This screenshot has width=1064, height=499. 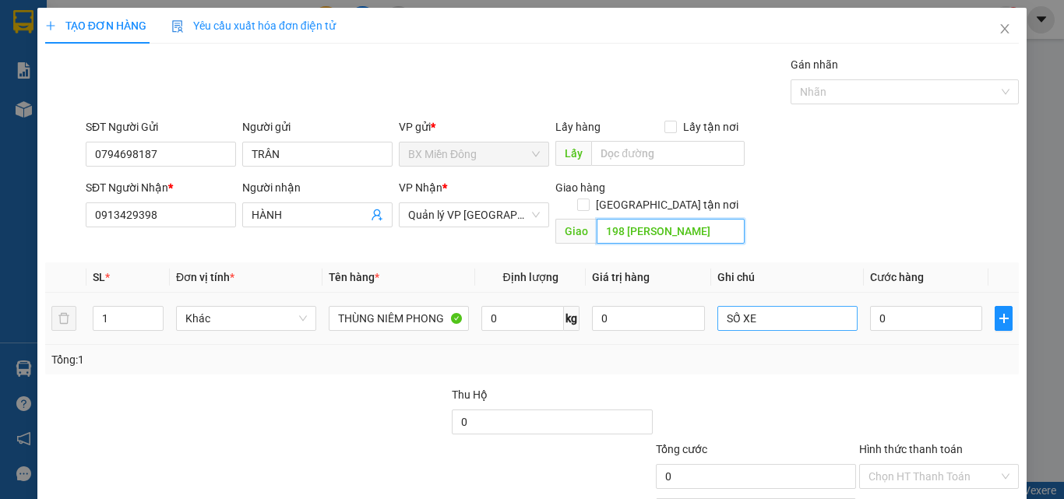 I want to click on div: VP gửi, so click(x=474, y=127).